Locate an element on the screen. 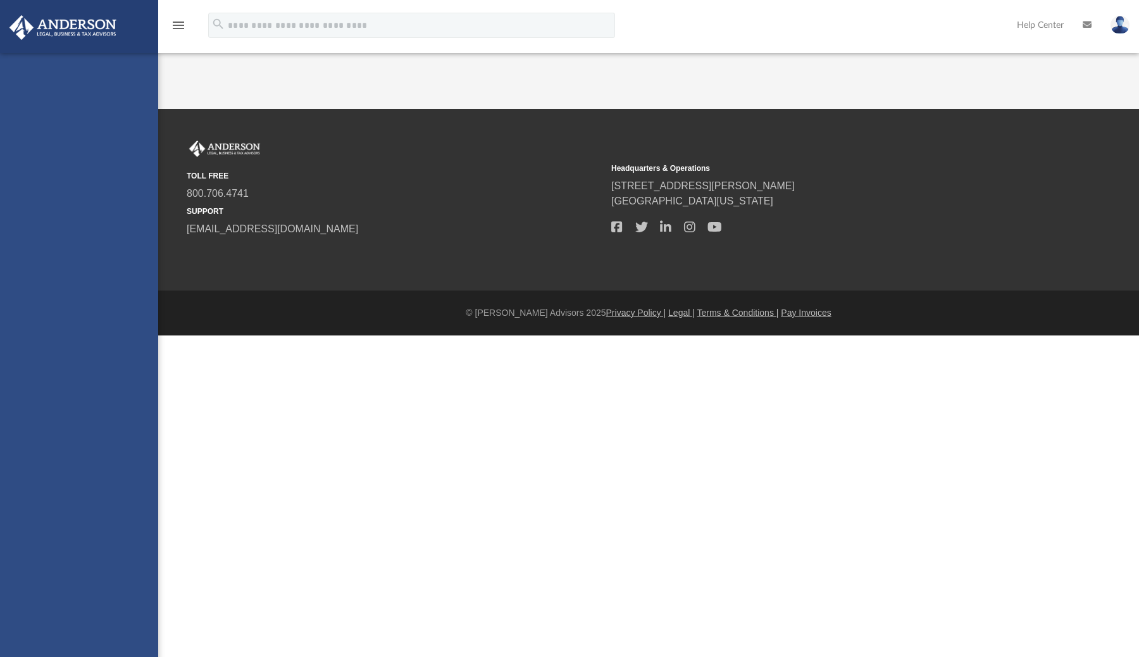  small: TOLL FREE is located at coordinates (394, 176).